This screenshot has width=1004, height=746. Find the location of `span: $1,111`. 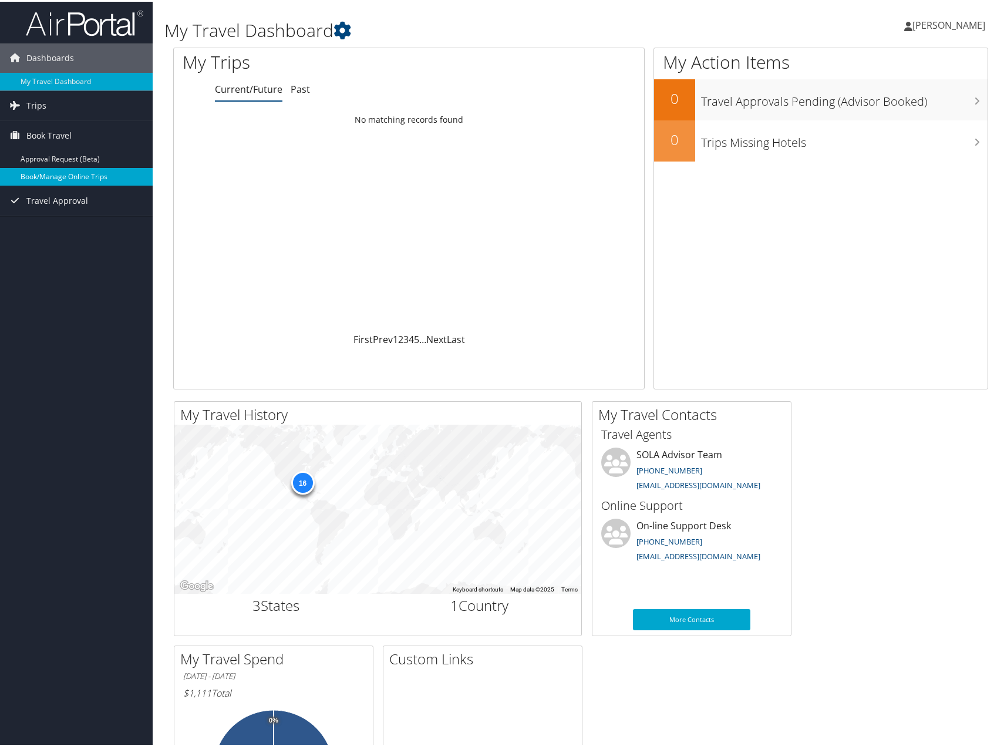

span: $1,111 is located at coordinates (197, 691).